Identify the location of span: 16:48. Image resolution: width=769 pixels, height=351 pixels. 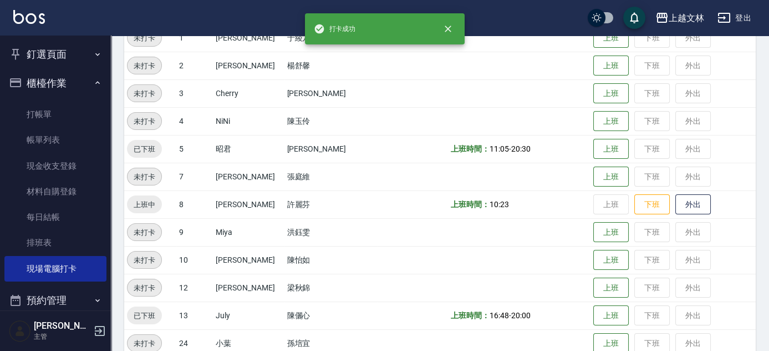
(499, 315).